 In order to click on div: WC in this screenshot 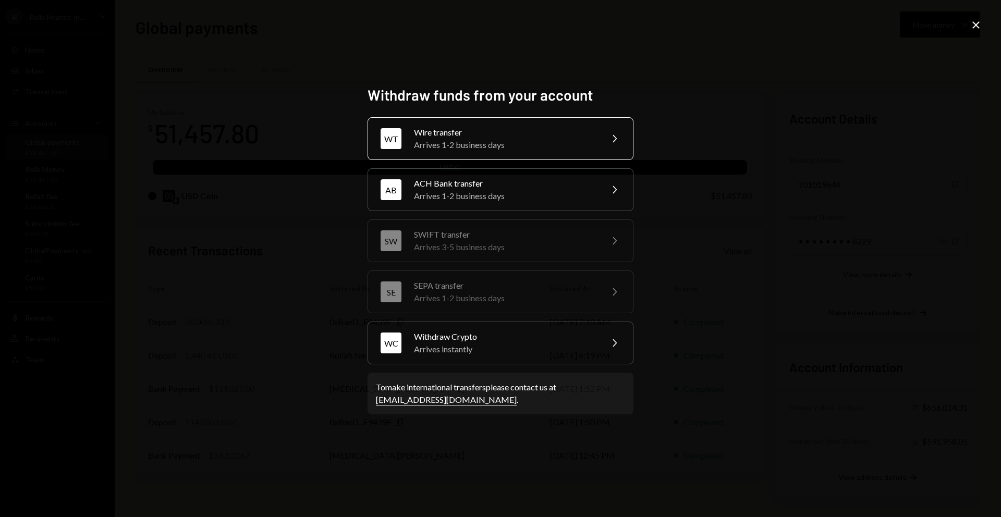, I will do `click(391, 343)`.